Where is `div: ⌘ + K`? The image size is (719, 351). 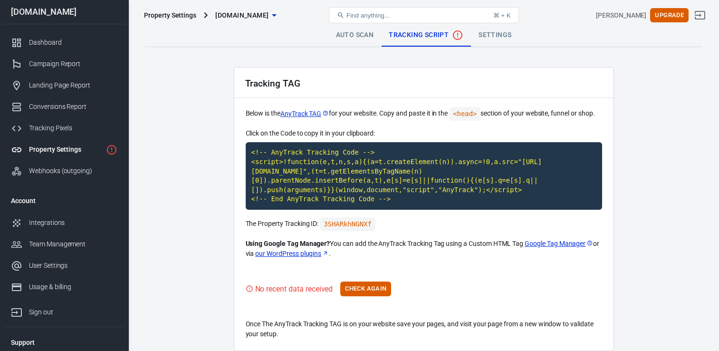
div: ⌘ + K is located at coordinates (502, 15).